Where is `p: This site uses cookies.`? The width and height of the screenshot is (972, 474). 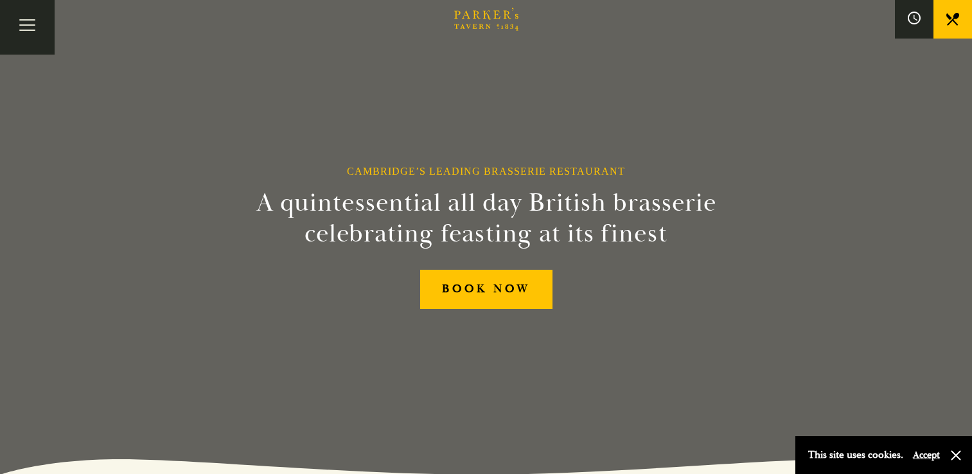 p: This site uses cookies. is located at coordinates (856, 455).